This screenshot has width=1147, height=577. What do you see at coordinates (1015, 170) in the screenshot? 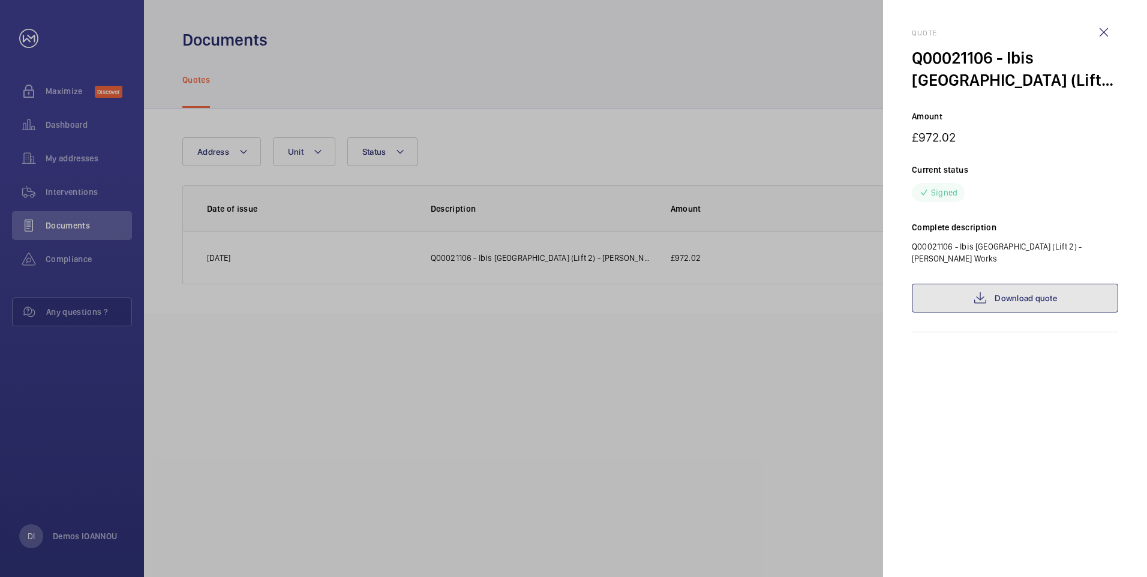
I see `p: Current status` at bounding box center [1015, 170].